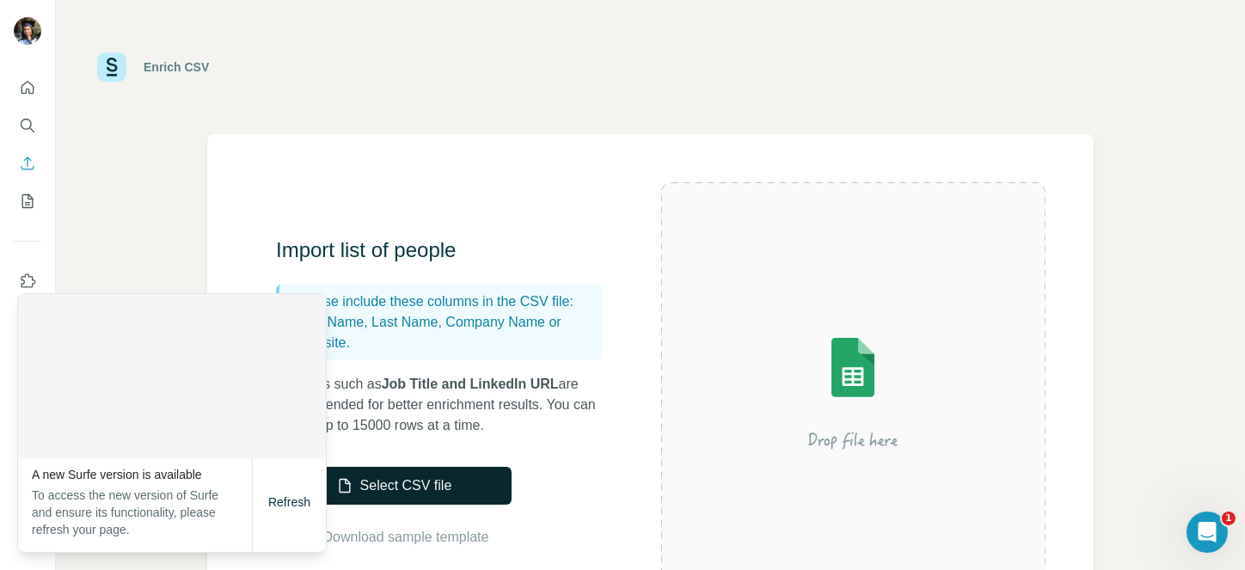  I want to click on button: Use Surfe API, so click(28, 319).